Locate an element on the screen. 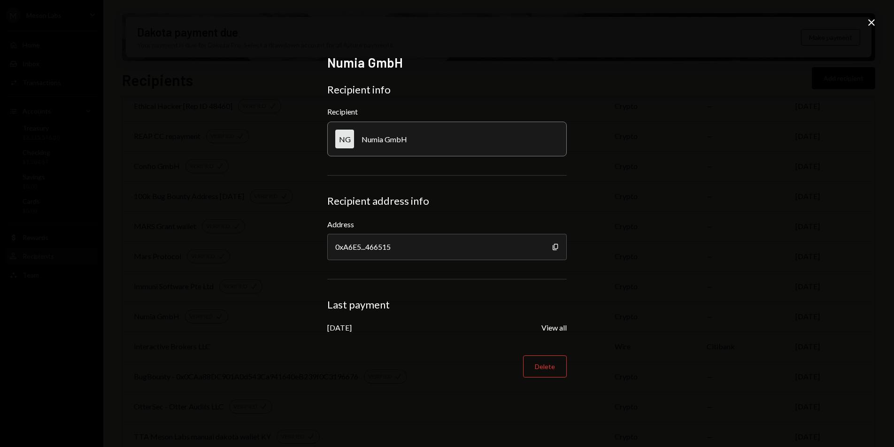 This screenshot has width=894, height=447. div: 0xA6E5...466515 is located at coordinates (447, 247).